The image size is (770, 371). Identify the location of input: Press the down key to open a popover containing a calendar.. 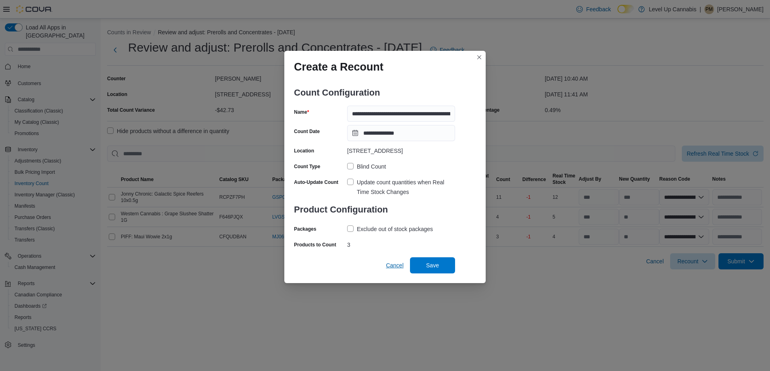
(401, 133).